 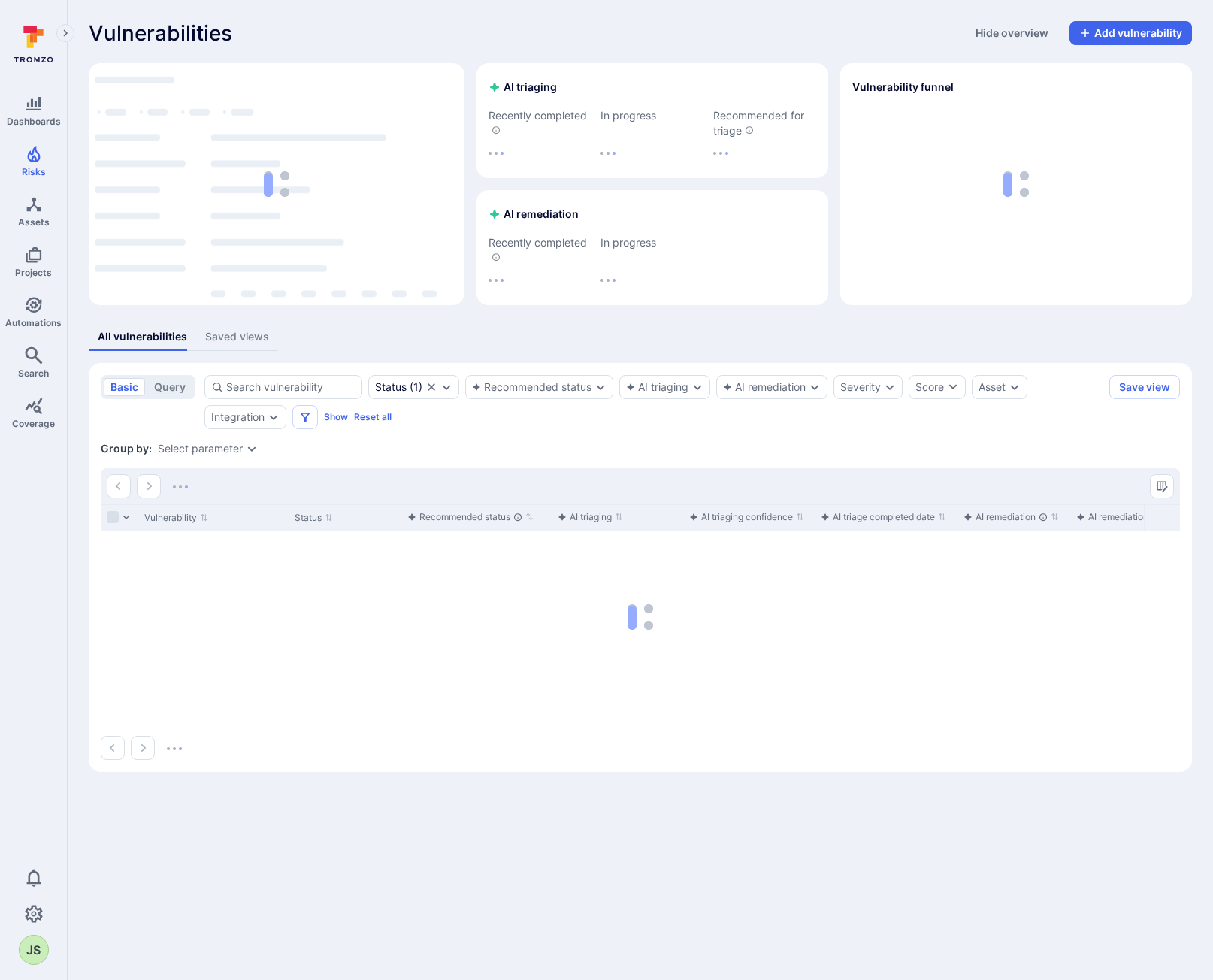 What do you see at coordinates (208, 449) in the screenshot?
I see `div: grouping parameters` at bounding box center [208, 449].